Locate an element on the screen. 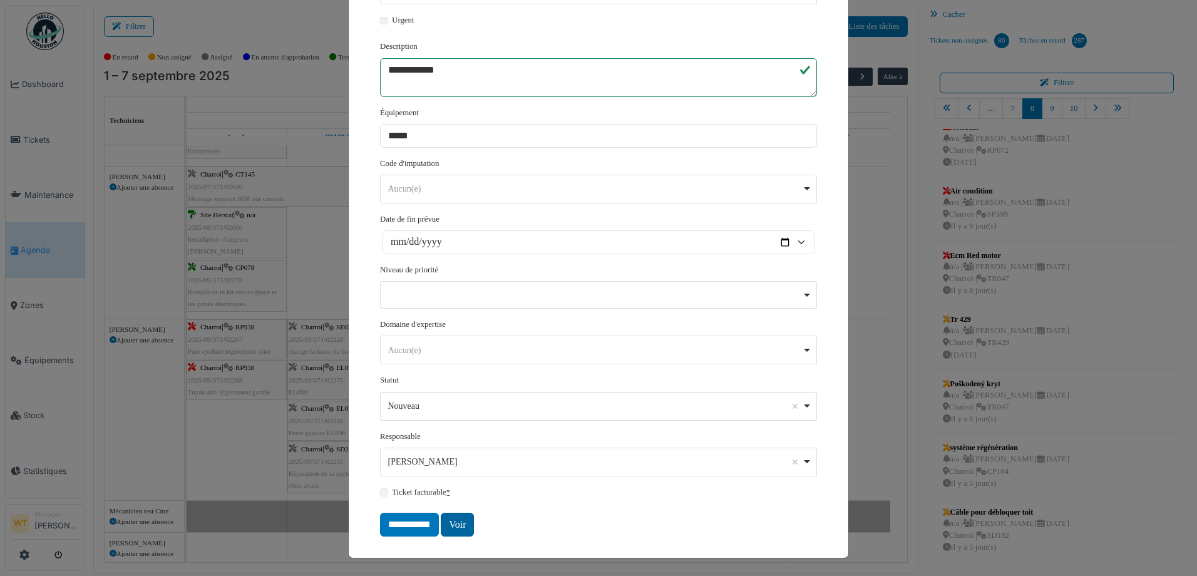 The width and height of the screenshot is (1197, 576). label: Code d'imputation is located at coordinates (410, 163).